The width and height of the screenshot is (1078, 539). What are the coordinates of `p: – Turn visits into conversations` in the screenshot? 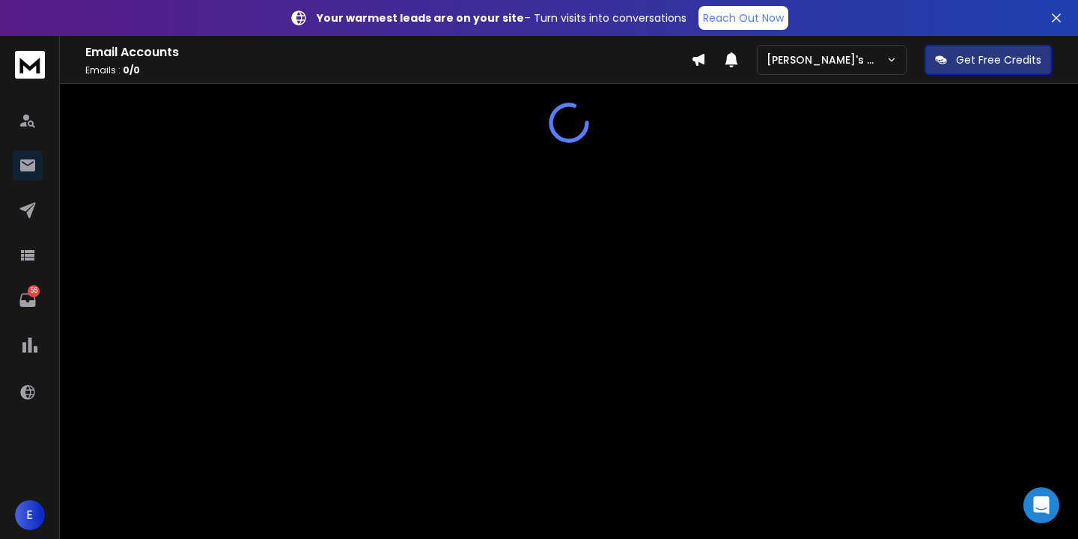 It's located at (502, 18).